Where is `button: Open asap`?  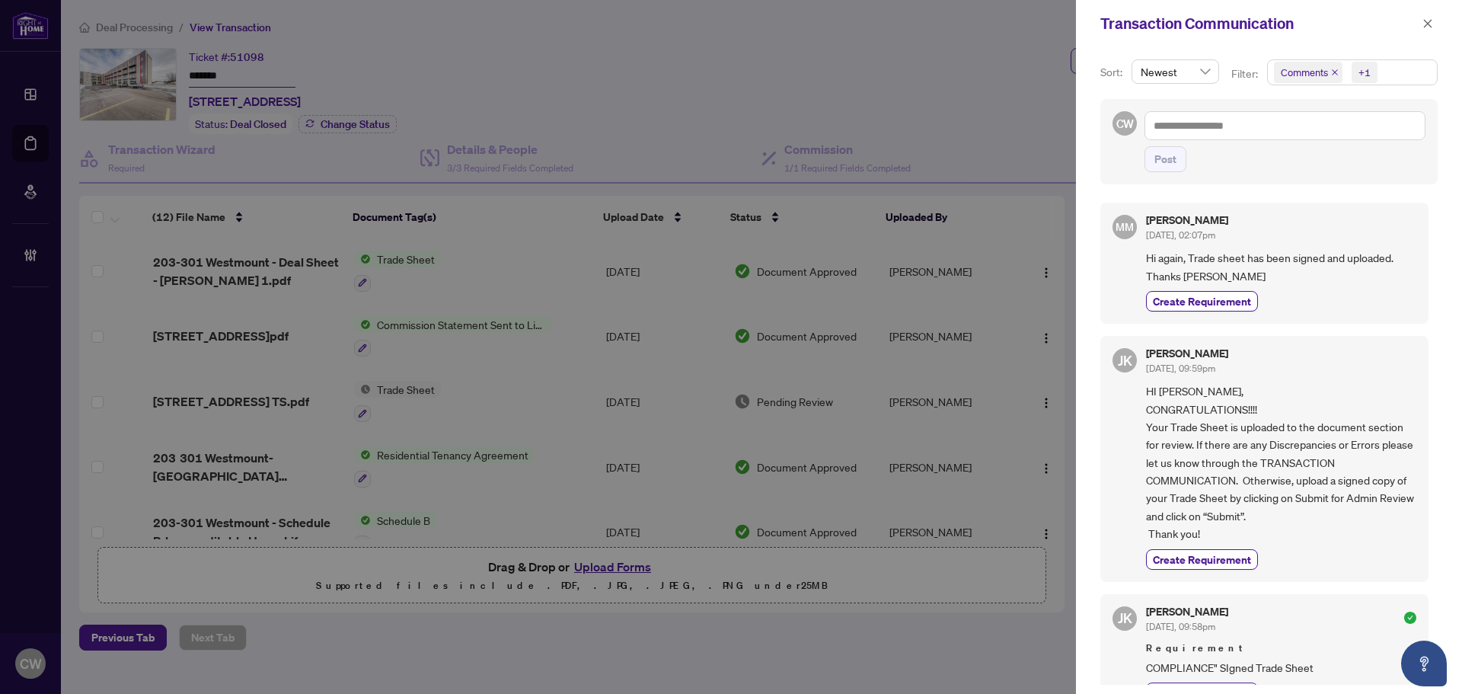
button: Open asap is located at coordinates (1424, 663).